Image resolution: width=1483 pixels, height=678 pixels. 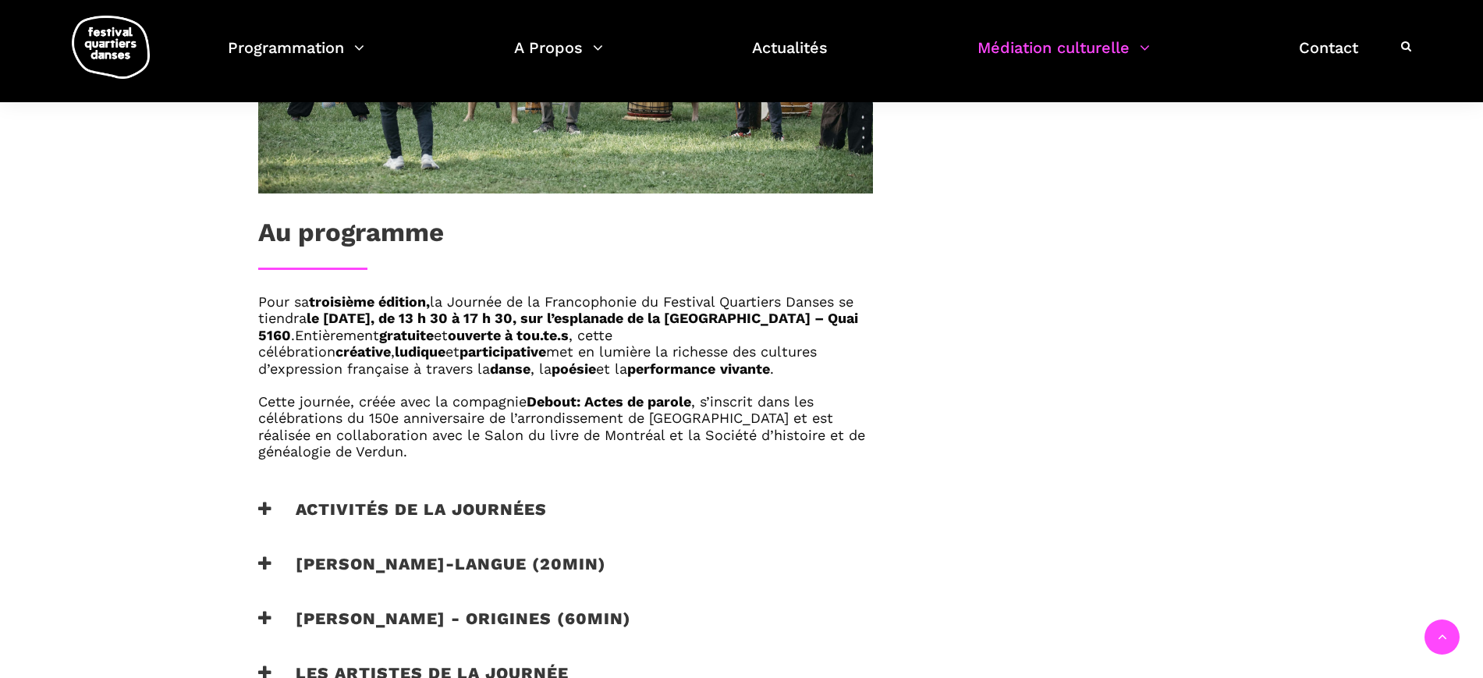 I want to click on img: logo-fqd-med, so click(x=111, y=47).